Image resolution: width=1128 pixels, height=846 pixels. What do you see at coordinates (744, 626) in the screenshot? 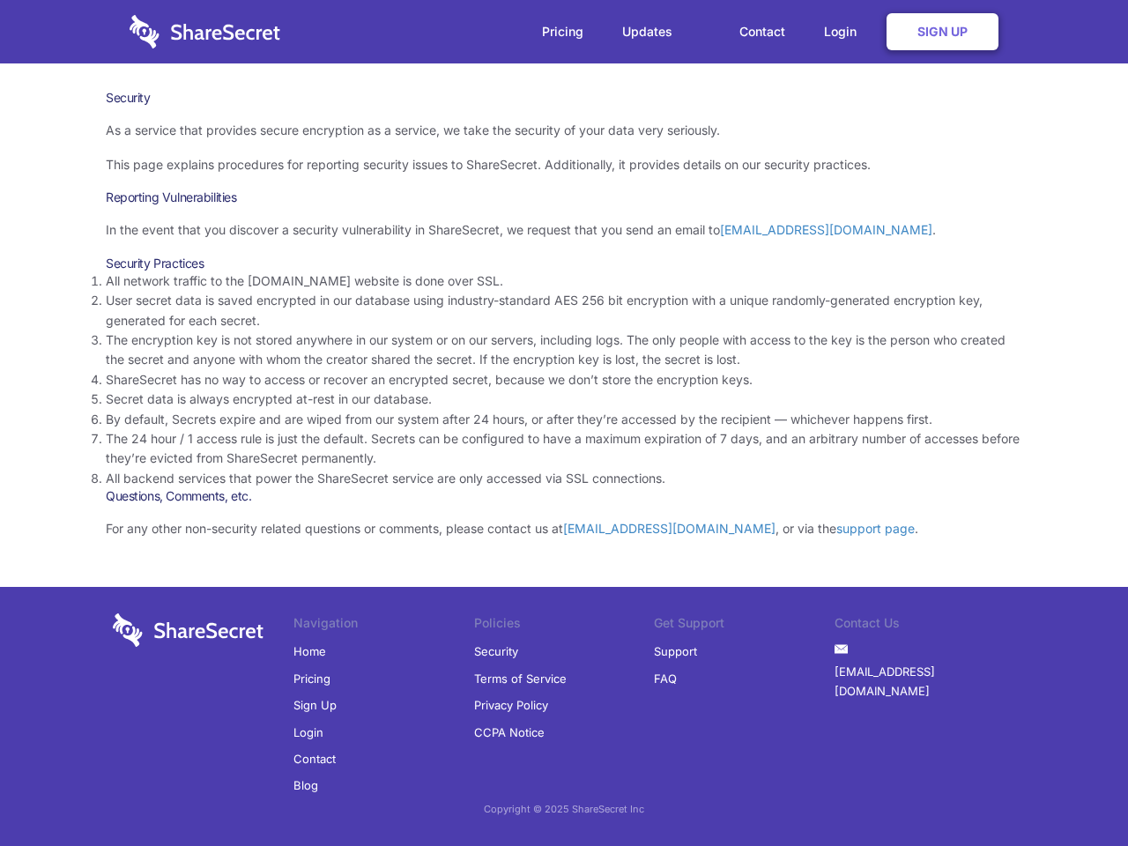
I see `li: Get Support` at bounding box center [744, 626].